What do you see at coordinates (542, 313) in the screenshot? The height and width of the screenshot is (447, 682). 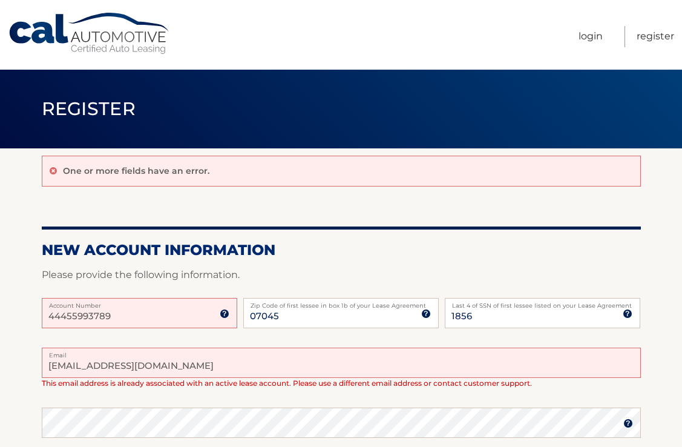 I see `input: SSN or EIN (last 4 digits only)` at bounding box center [542, 313].